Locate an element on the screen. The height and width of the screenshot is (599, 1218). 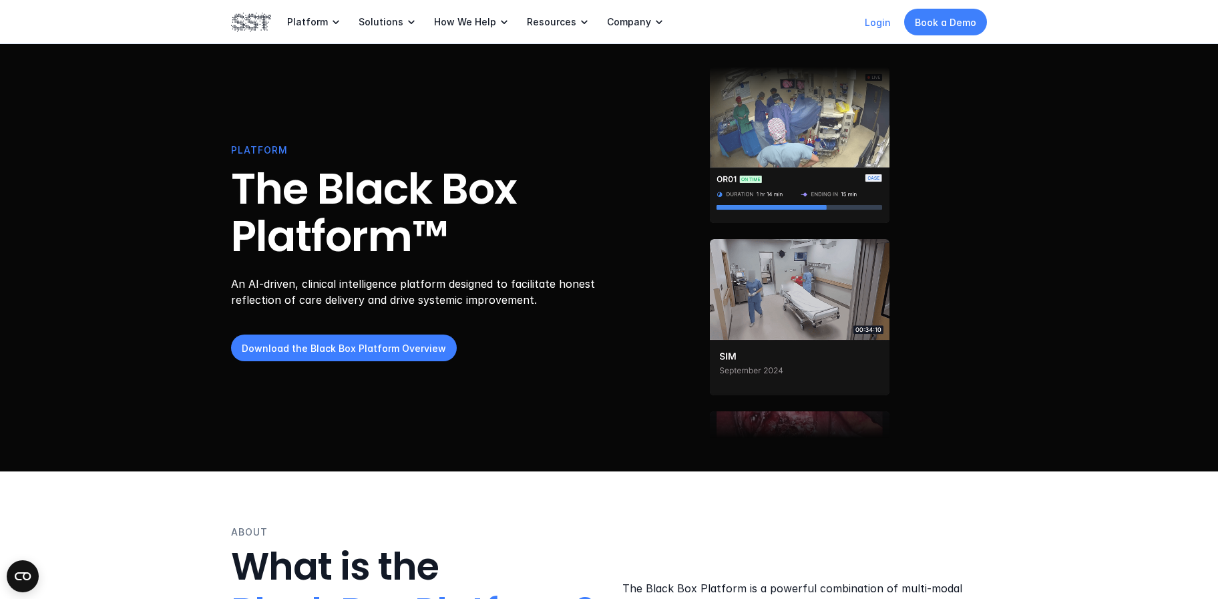
p: Platform is located at coordinates (307, 22).